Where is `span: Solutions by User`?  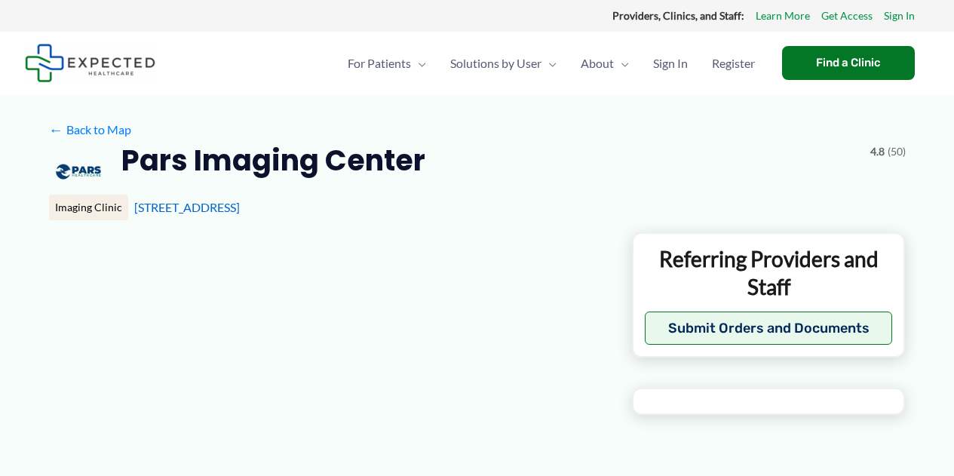
span: Solutions by User is located at coordinates (496, 63).